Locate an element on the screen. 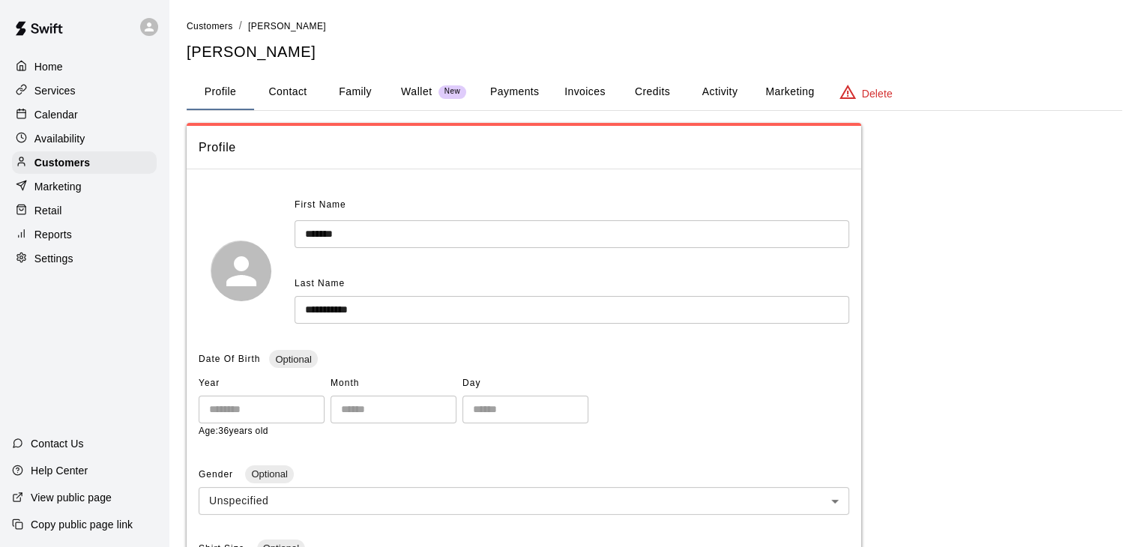 The image size is (1140, 547). button: Invoices is located at coordinates (585, 92).